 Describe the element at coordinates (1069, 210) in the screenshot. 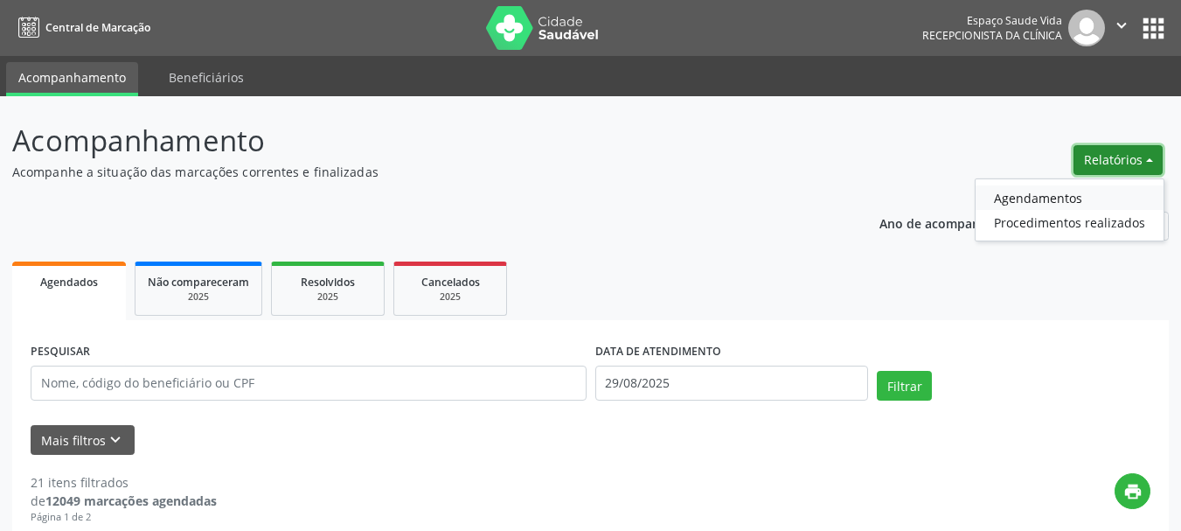

I see `ul: Relatórios` at that location.